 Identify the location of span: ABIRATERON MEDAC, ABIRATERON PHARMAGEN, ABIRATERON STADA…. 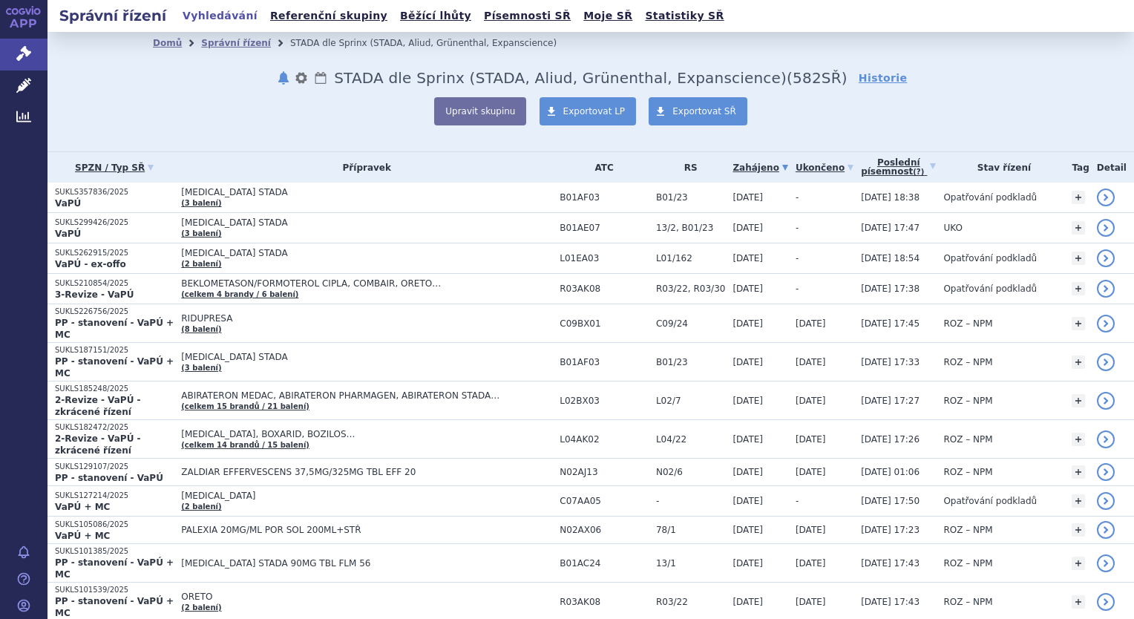
(366, 395).